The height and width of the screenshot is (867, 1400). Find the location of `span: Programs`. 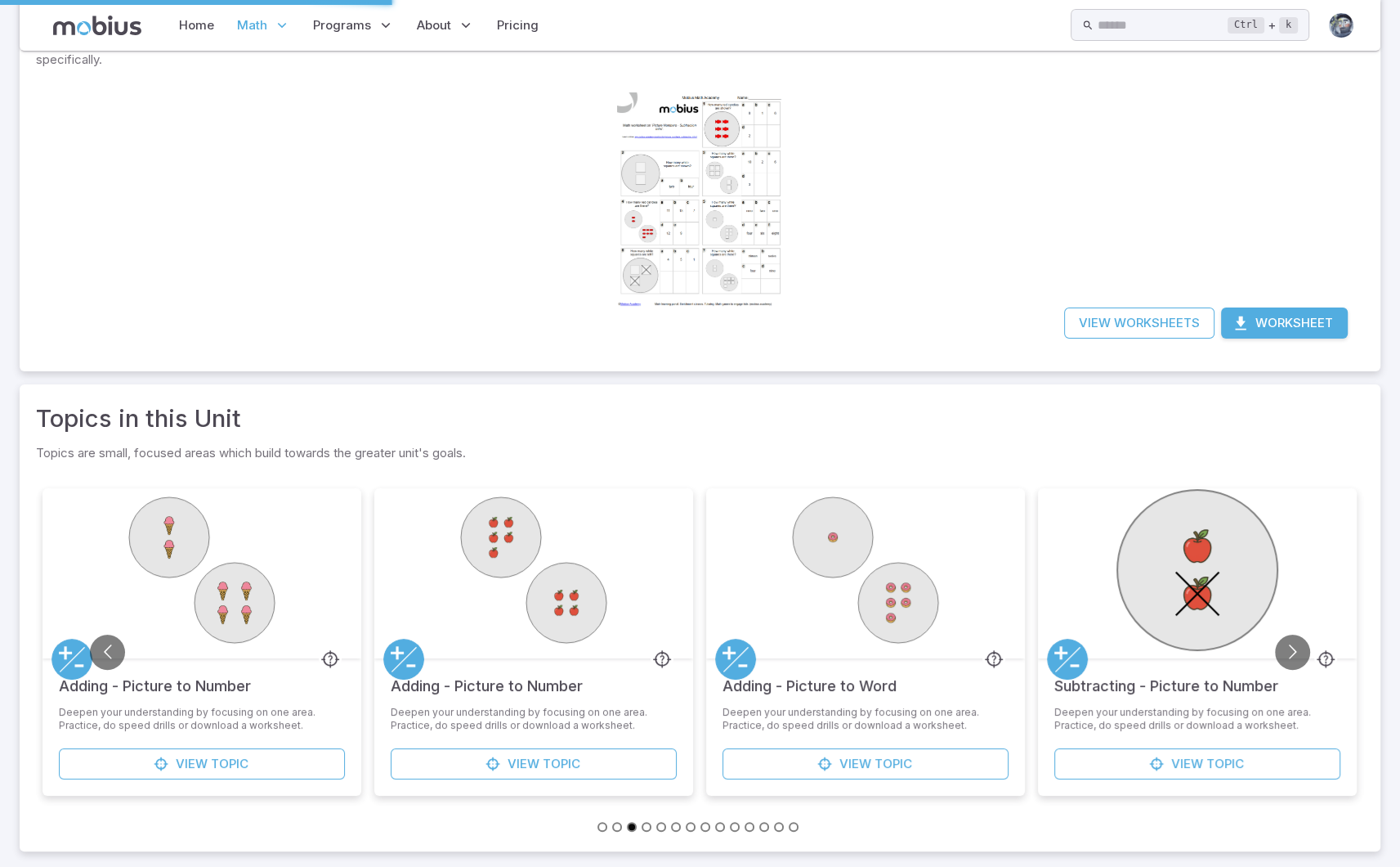

span: Programs is located at coordinates (342, 25).